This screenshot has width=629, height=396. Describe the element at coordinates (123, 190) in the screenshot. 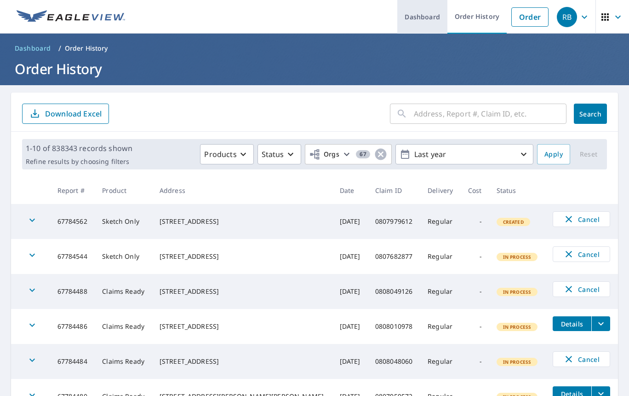

I see `th: Product` at that location.